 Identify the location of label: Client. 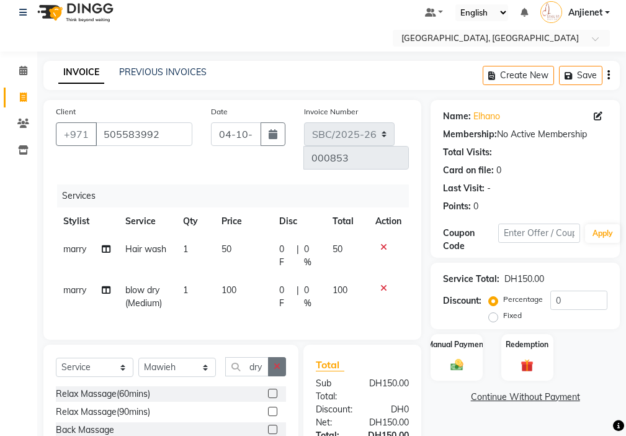
(66, 112).